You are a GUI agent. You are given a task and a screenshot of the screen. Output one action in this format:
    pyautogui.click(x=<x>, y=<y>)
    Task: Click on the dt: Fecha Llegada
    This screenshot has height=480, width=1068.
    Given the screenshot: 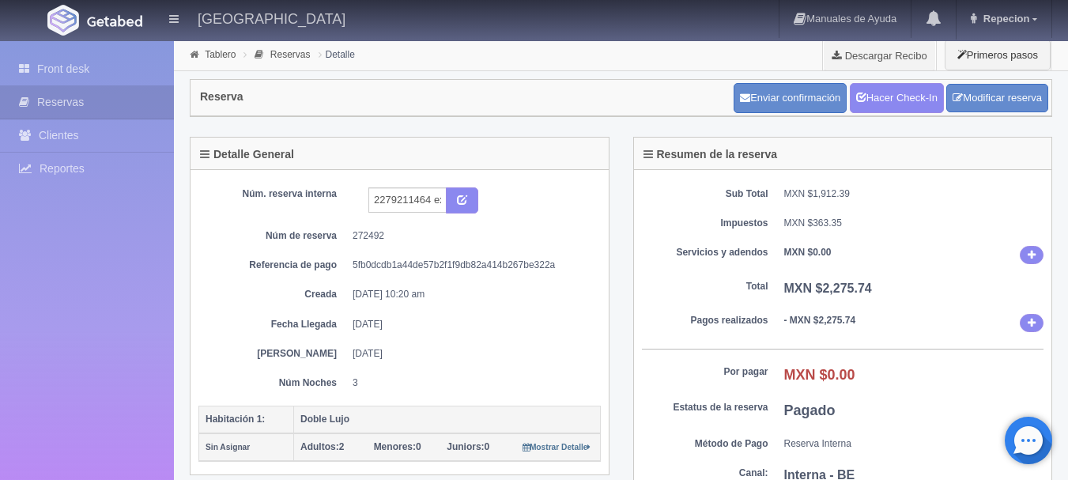 What is the action you would take?
    pyautogui.click(x=273, y=324)
    